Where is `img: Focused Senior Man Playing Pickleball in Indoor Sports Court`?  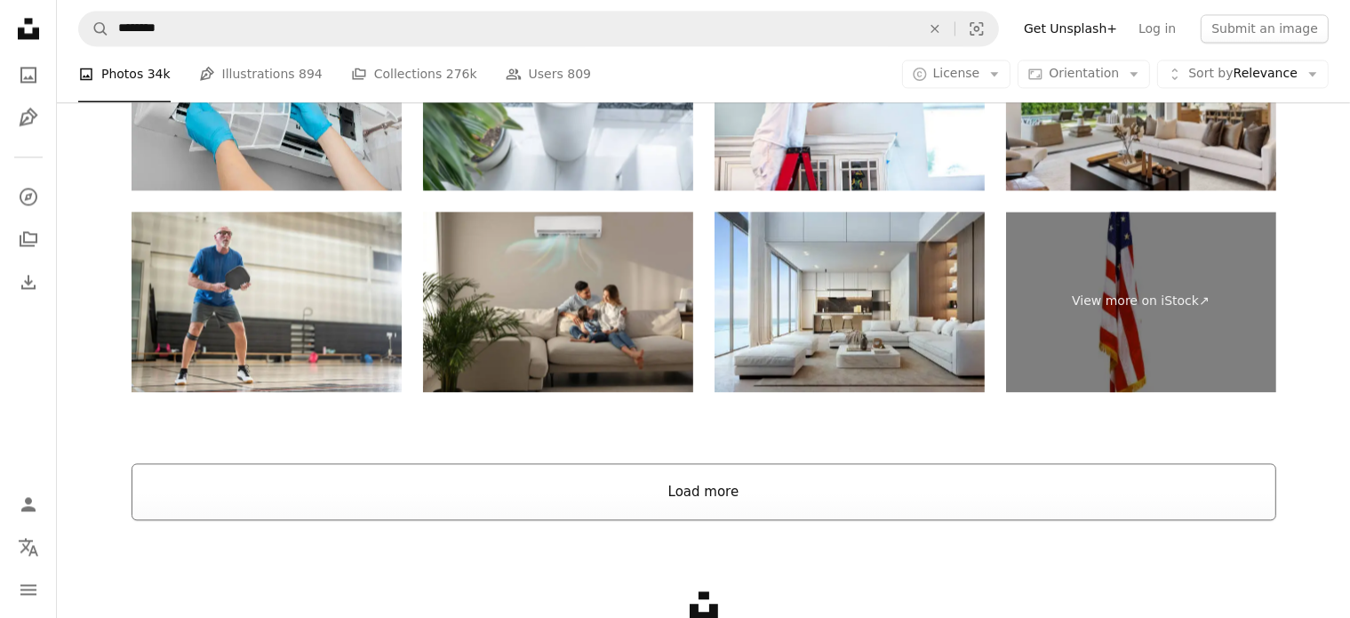 img: Focused Senior Man Playing Pickleball in Indoor Sports Court is located at coordinates (267, 301).